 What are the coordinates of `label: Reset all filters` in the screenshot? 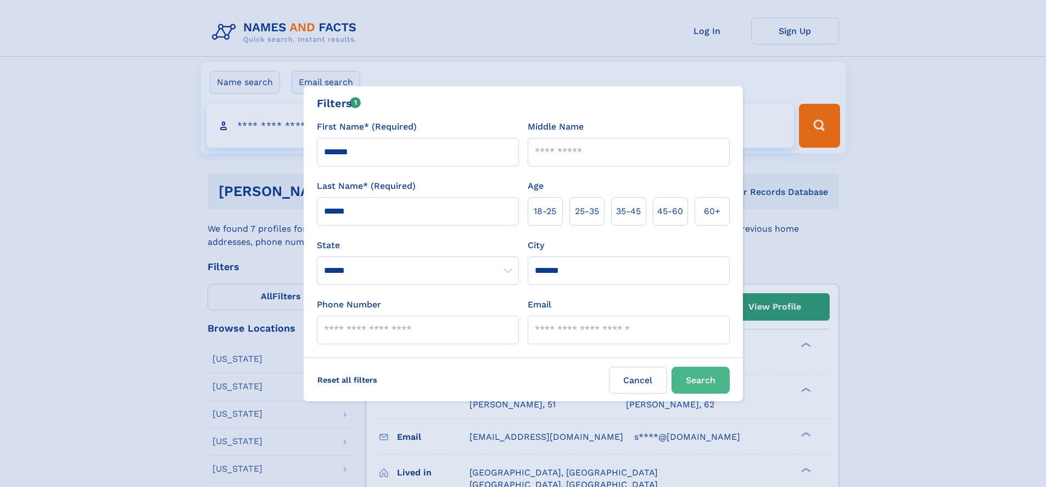 It's located at (347, 380).